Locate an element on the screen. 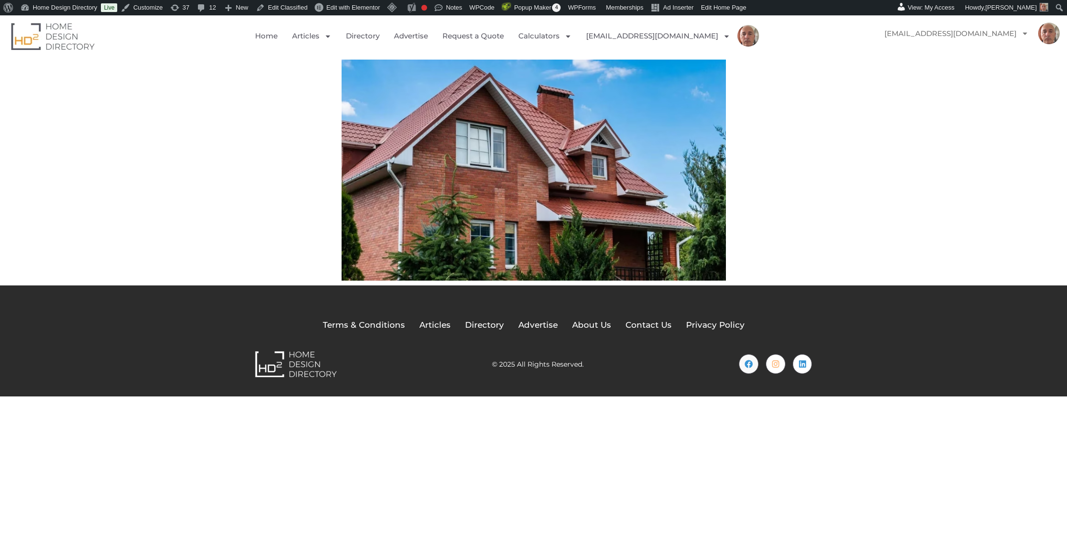  span: Directory is located at coordinates (484, 325).